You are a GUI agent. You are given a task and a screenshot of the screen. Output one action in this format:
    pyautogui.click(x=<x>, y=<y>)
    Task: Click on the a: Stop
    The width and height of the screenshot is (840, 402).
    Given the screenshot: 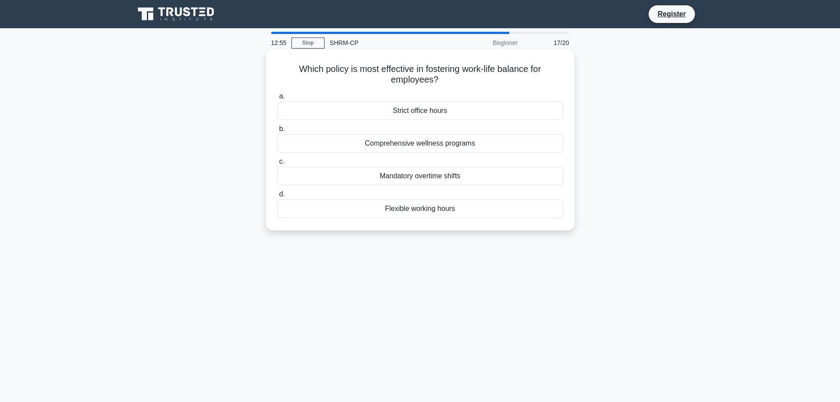 What is the action you would take?
    pyautogui.click(x=308, y=43)
    